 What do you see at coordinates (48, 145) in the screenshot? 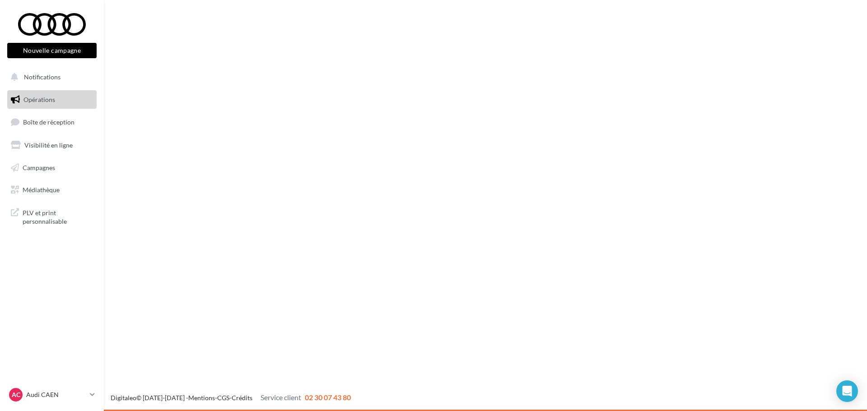
I see `span: Visibilité en ligne` at bounding box center [48, 145].